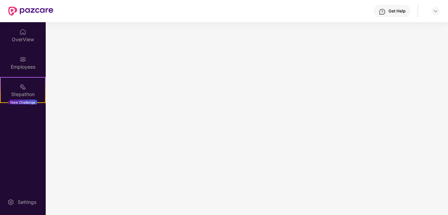 This screenshot has height=215, width=448. I want to click on div: Get Help, so click(397, 11).